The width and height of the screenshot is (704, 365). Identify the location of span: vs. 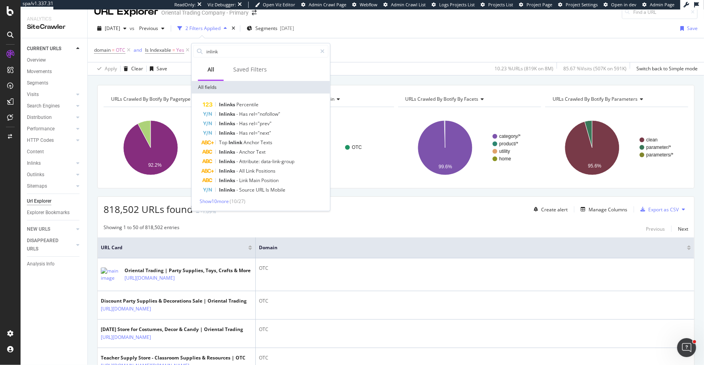
(133, 28).